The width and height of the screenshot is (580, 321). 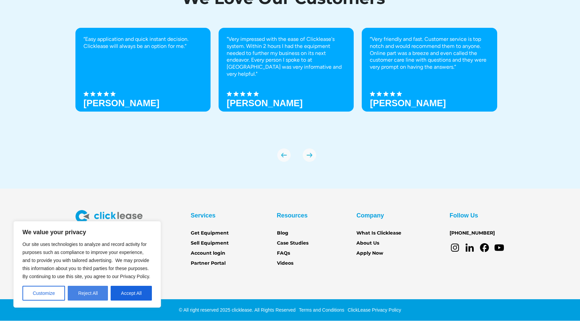 I want to click on div: Company, so click(x=370, y=215).